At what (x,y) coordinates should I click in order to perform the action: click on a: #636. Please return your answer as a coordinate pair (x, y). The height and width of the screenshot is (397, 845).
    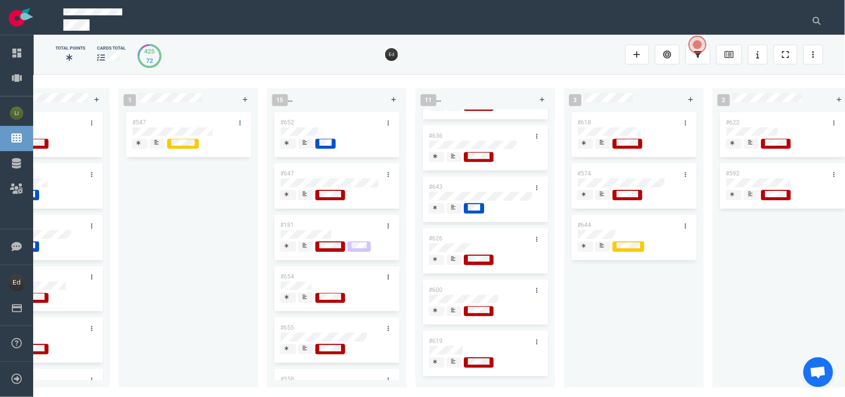
    Looking at the image, I should click on (436, 136).